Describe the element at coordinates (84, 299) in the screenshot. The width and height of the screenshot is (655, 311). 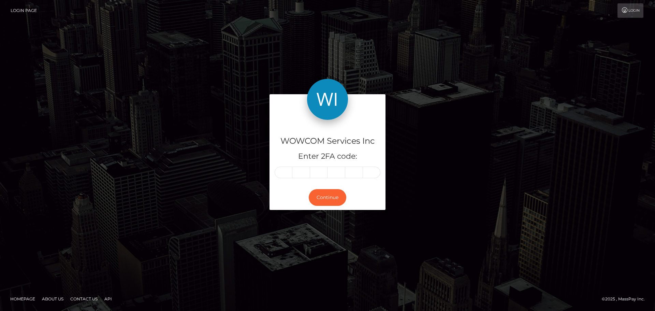
I see `a: Contact Us` at that location.